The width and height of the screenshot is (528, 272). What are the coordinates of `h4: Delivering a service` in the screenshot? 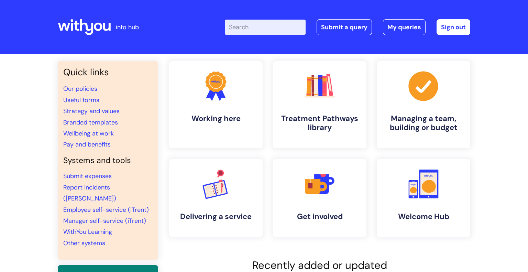 It's located at (216, 216).